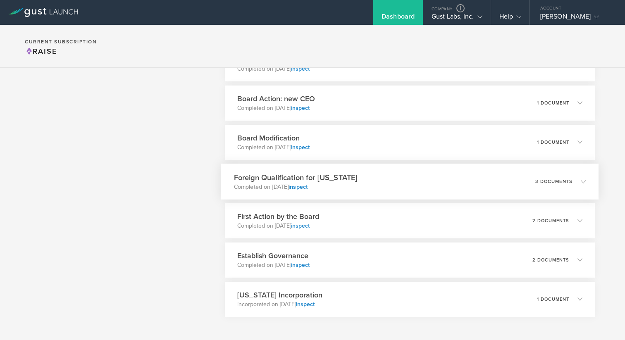  Describe the element at coordinates (456, 19) in the screenshot. I see `div: Gust Labs, Inc.` at that location.